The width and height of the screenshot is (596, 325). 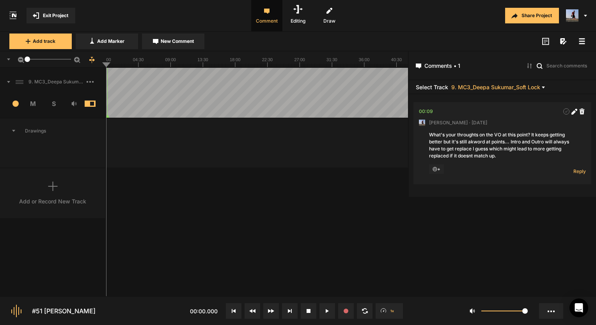 I want to click on div: Open Intercom Messenger, so click(x=579, y=308).